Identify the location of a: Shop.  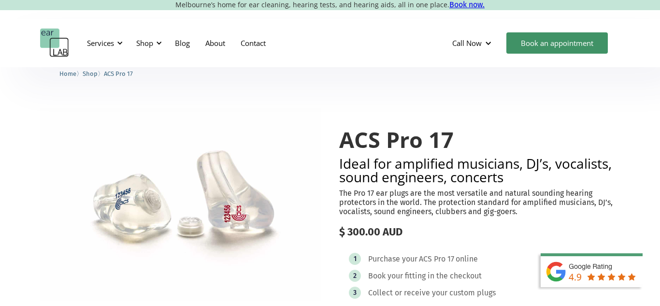
(90, 73).